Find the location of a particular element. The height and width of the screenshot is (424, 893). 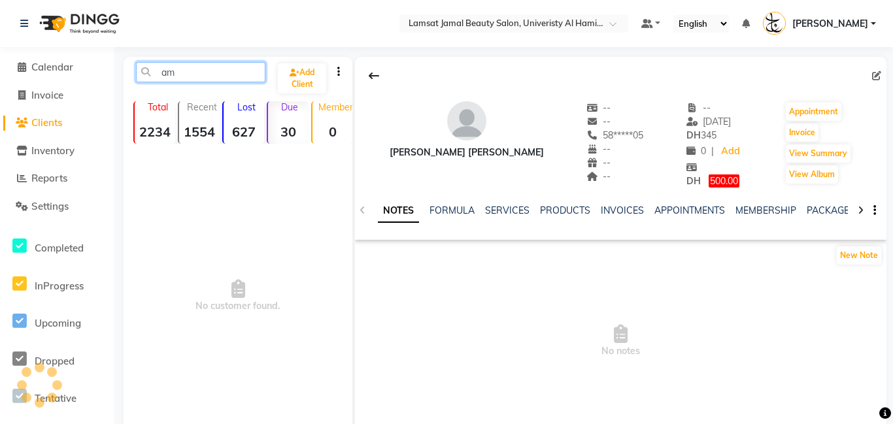

span: Dropped is located at coordinates (54, 361).